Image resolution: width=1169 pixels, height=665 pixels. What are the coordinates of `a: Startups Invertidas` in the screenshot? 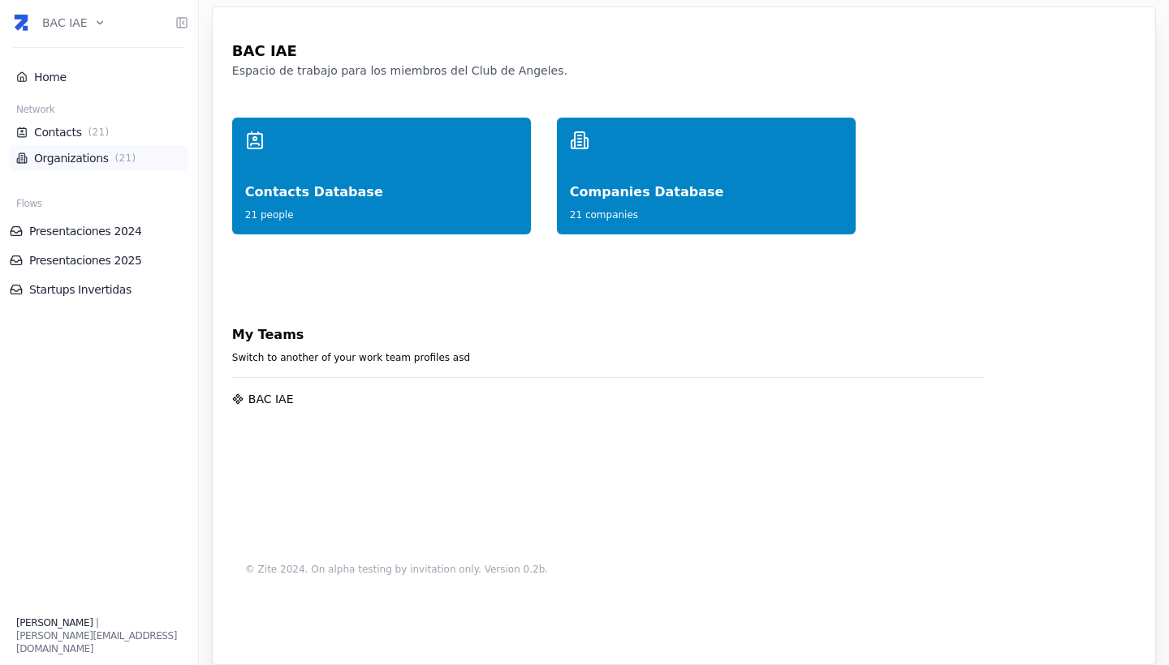 It's located at (99, 290).